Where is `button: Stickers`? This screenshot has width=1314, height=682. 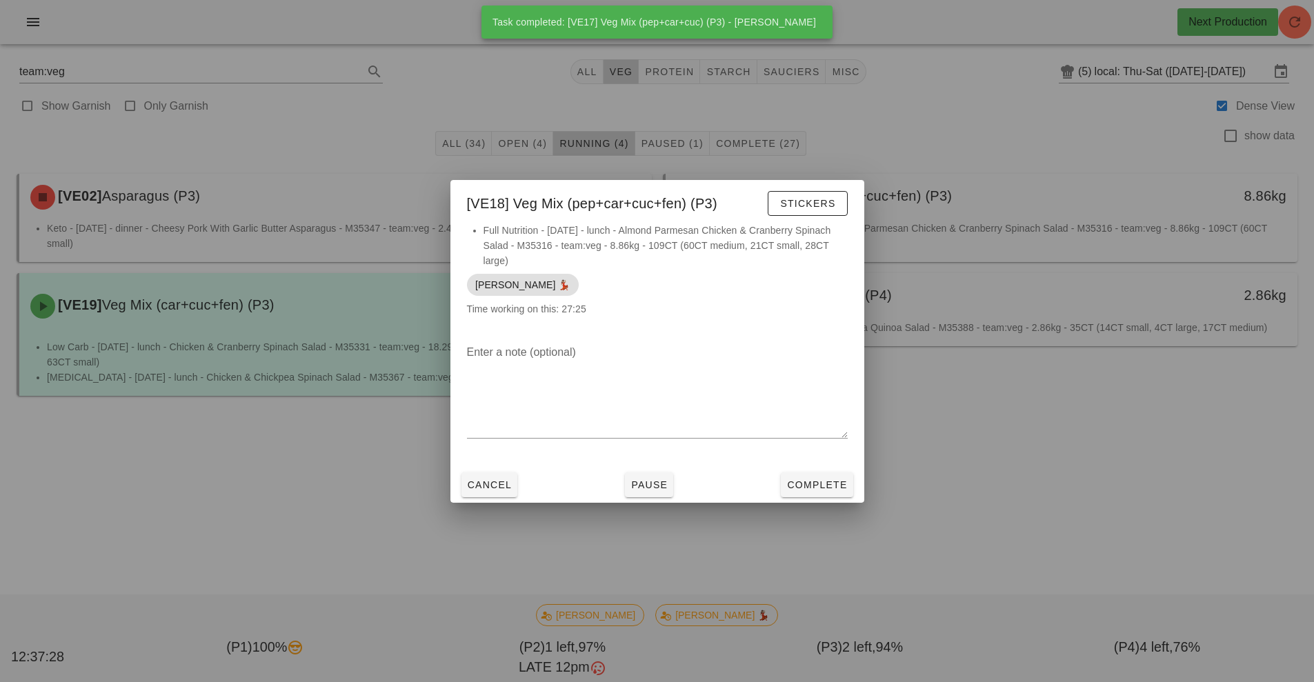
button: Stickers is located at coordinates (807, 204).